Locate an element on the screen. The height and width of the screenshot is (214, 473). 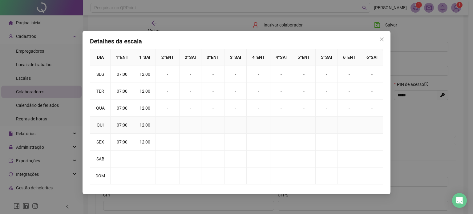
td: QUI is located at coordinates (100, 125).